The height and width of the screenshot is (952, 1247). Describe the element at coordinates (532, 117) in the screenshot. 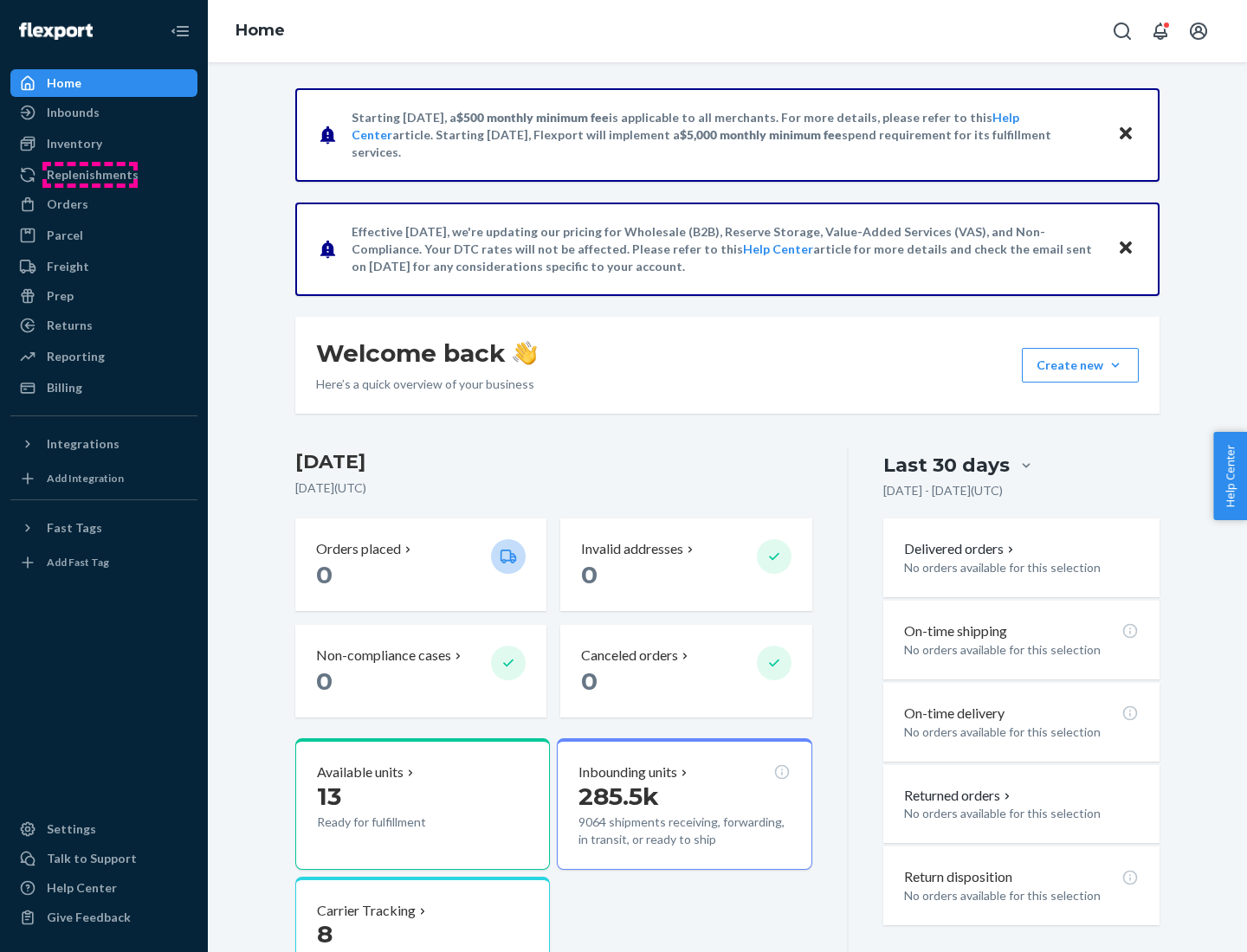

I see `span: $500 monthly minimum fee` at that location.